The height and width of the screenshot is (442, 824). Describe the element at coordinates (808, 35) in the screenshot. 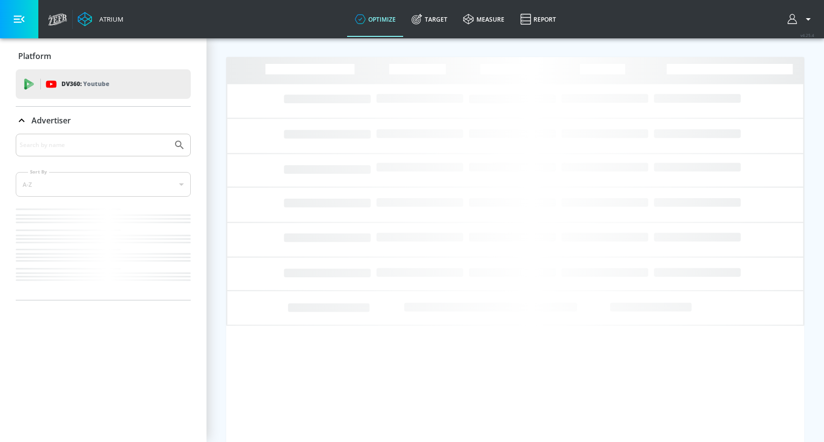

I see `span: v 4.25.4` at that location.